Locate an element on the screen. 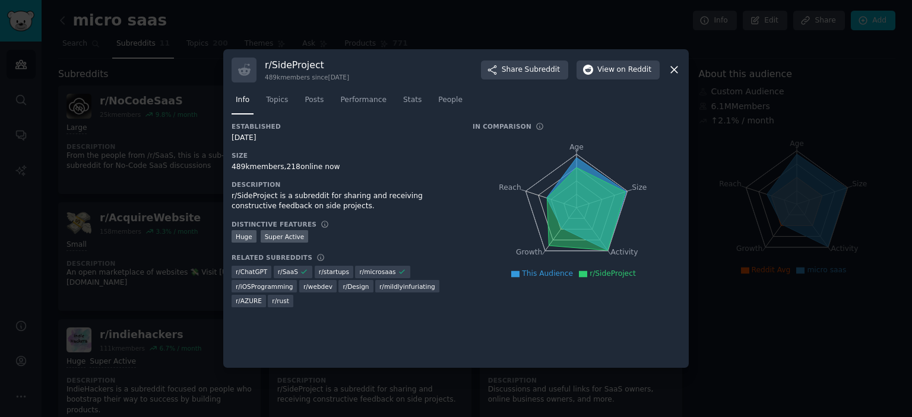 The image size is (912, 417). tspan: Growth is located at coordinates (529, 252).